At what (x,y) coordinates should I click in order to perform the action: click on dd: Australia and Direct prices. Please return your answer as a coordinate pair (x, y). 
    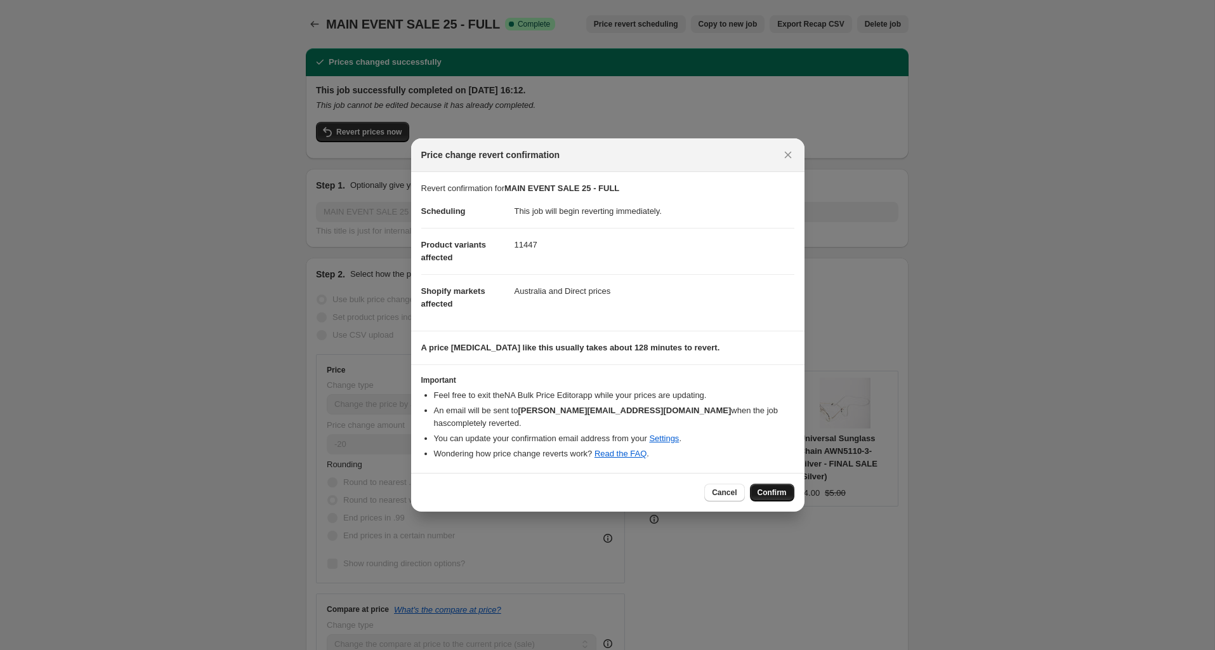
    Looking at the image, I should click on (654, 291).